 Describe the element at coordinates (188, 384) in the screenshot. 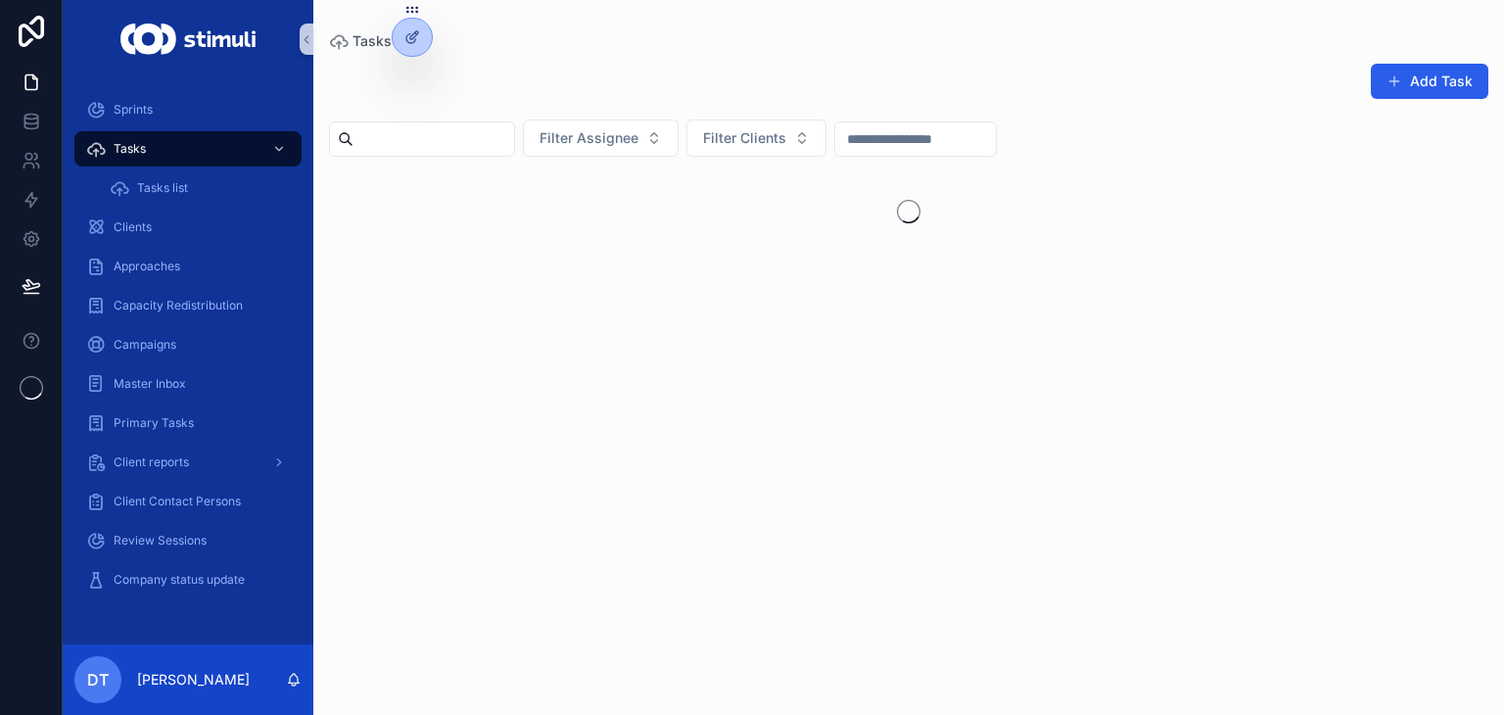

I see `a: Master Inbox` at that location.